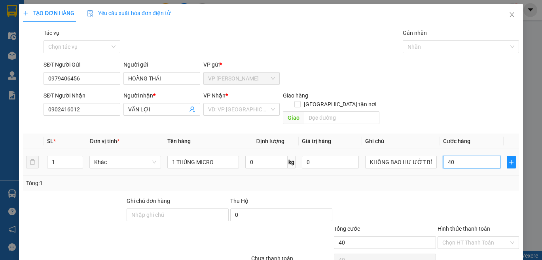 Image resolution: width=542 pixels, height=260 pixels. What do you see at coordinates (82, 95) in the screenshot?
I see `div: SĐT Người Nhận` at bounding box center [82, 95].